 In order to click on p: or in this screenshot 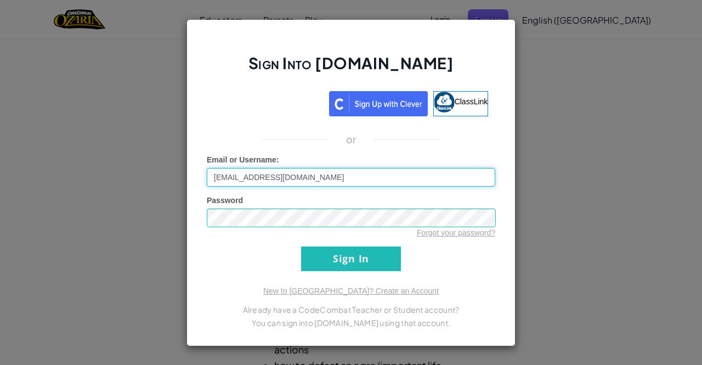, I will do `click(351, 139)`.